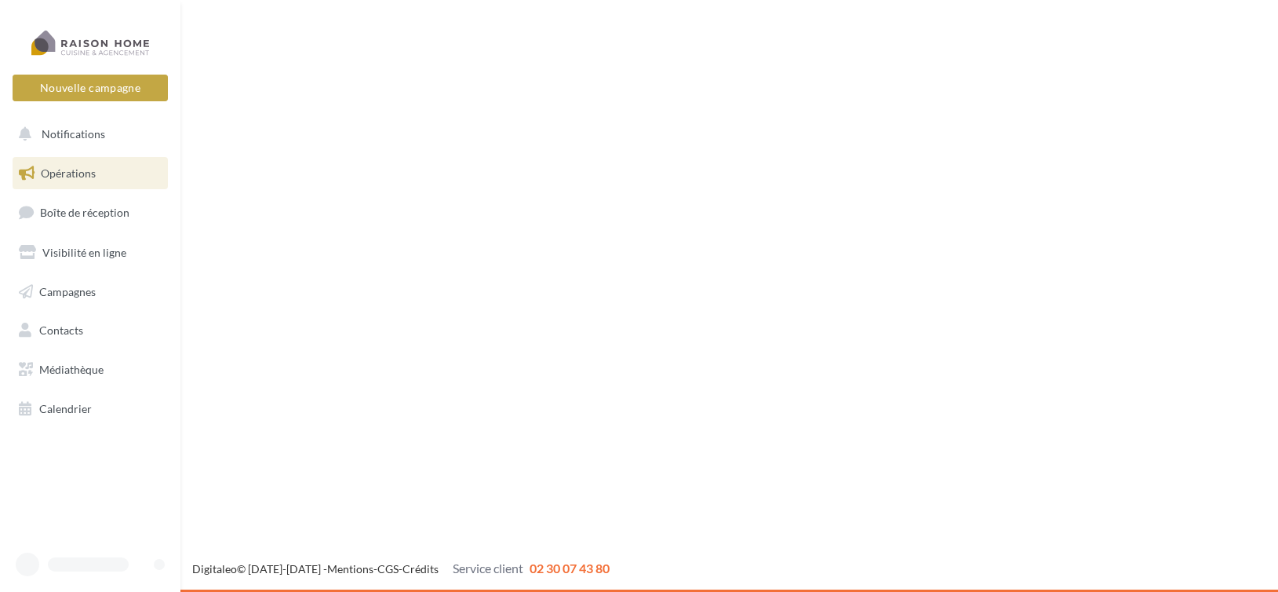  I want to click on span: Service client, so click(488, 567).